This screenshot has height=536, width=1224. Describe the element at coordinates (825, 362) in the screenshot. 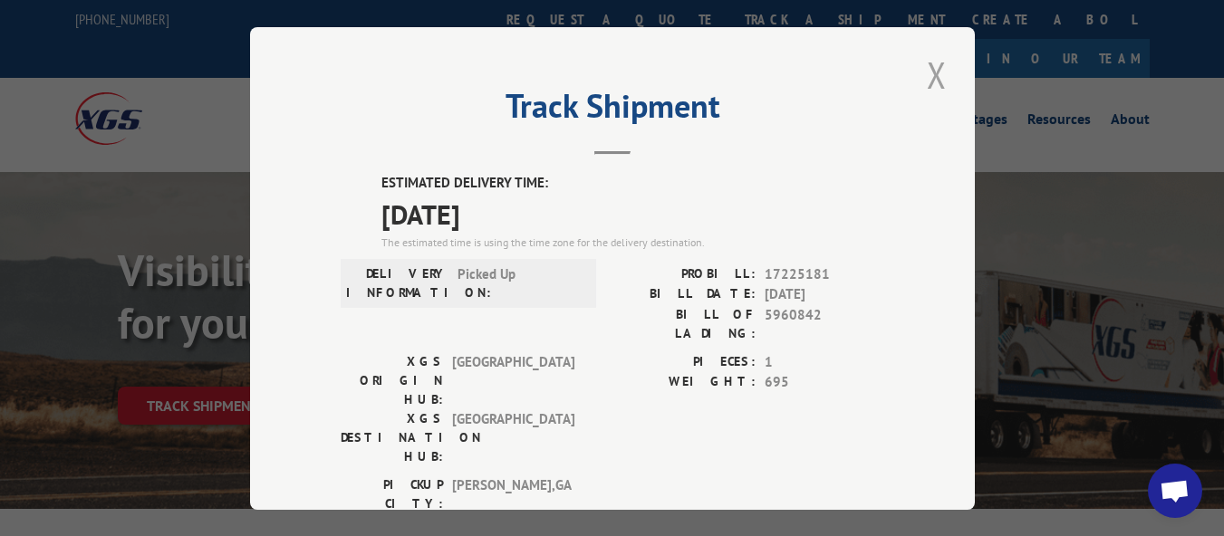

I see `span: 1` at that location.